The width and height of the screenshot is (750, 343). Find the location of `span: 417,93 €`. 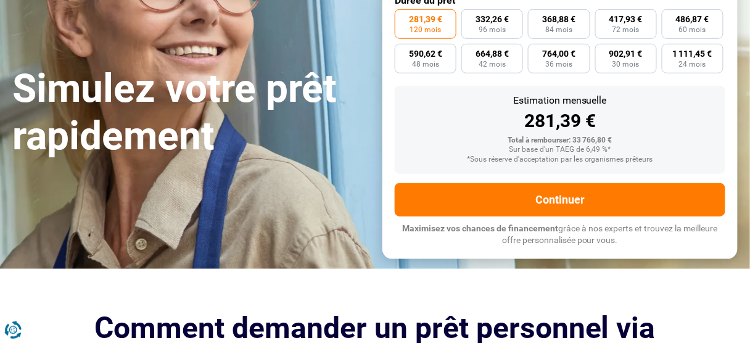

span: 417,93 € is located at coordinates (626, 19).